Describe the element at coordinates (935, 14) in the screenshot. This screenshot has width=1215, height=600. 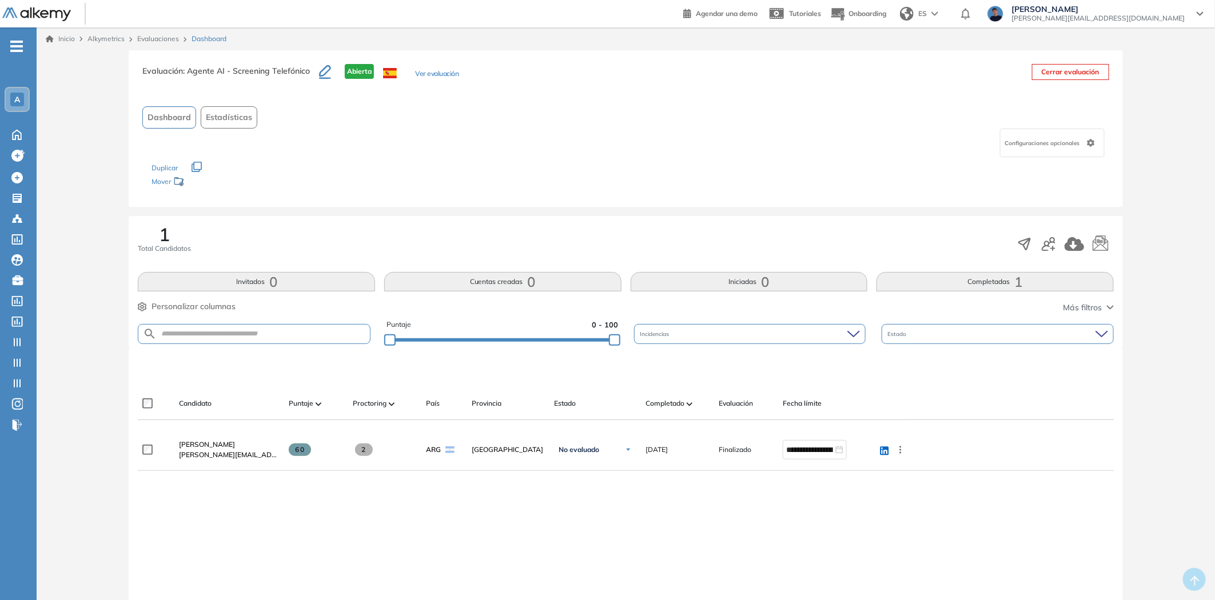
I see `img: arrow` at that location.